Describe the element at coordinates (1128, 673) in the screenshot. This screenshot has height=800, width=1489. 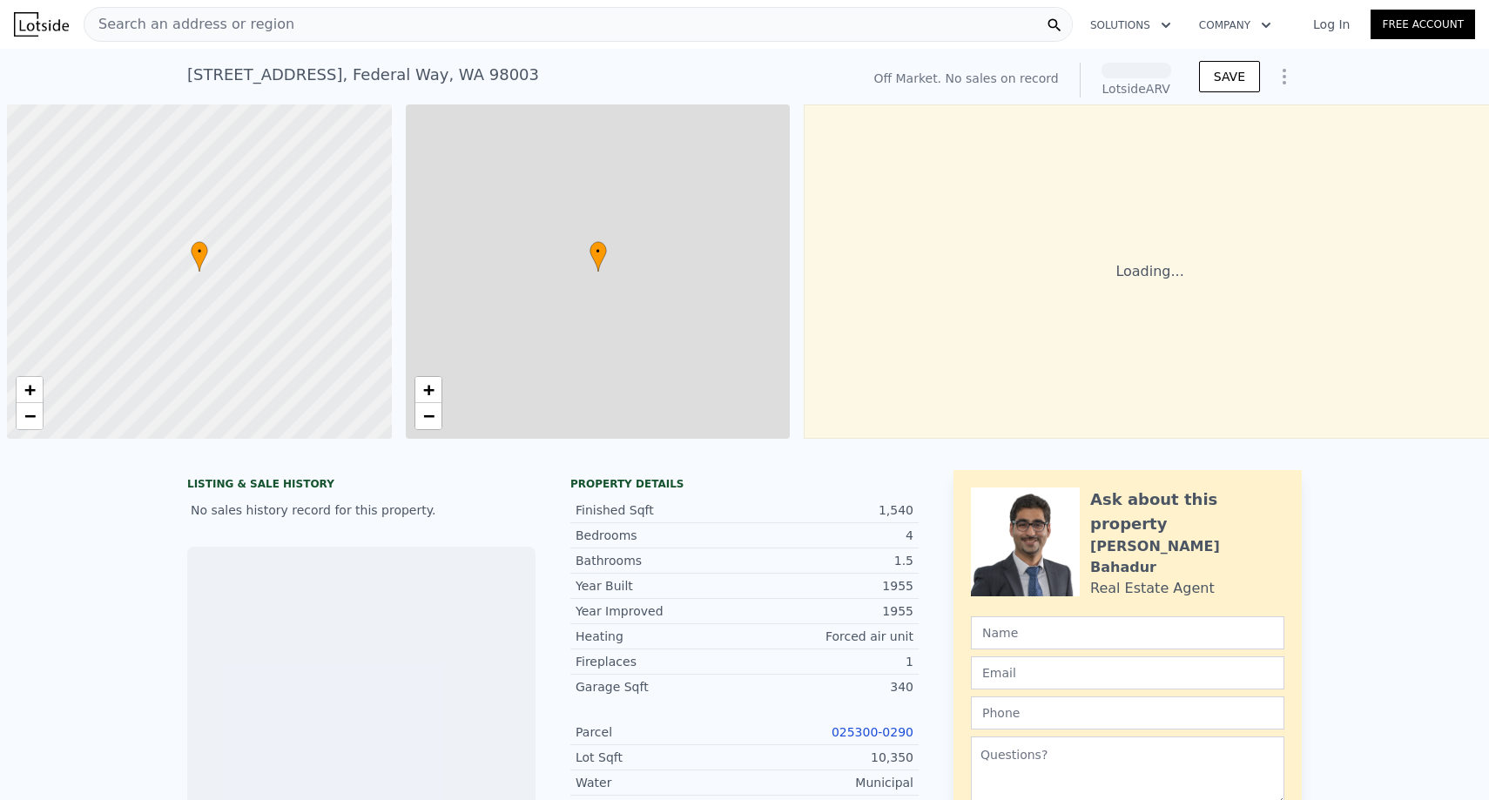
I see `input: Email` at that location.